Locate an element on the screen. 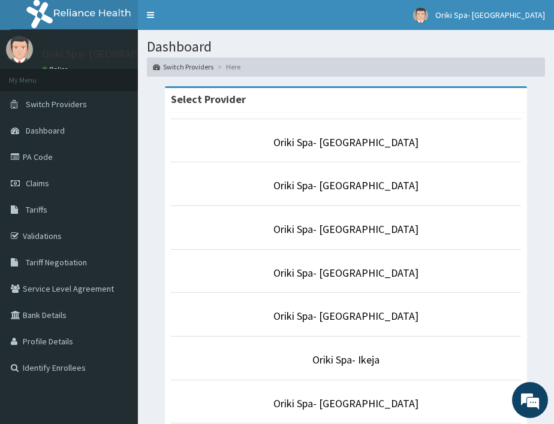 The width and height of the screenshot is (554, 424). strong: Select Provider is located at coordinates (208, 99).